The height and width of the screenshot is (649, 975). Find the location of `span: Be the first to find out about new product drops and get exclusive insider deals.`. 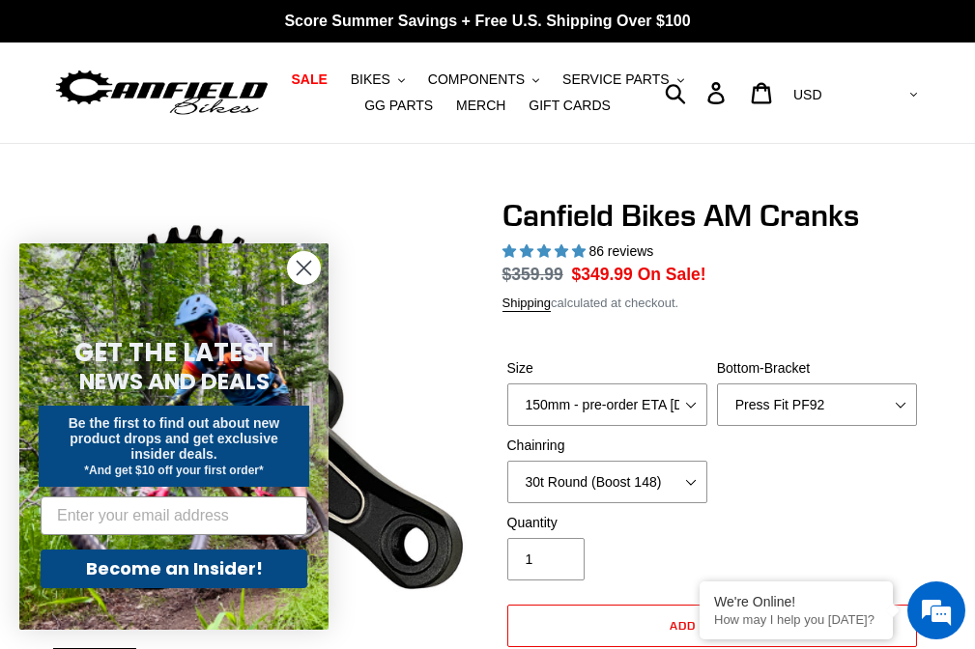

span: Be the first to find out about new product drops and get exclusive insider deals. is located at coordinates (174, 439).